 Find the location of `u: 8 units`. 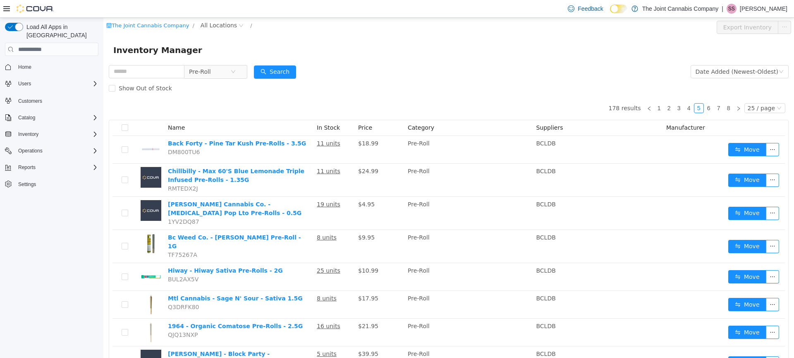

u: 8 units is located at coordinates (223, 219).